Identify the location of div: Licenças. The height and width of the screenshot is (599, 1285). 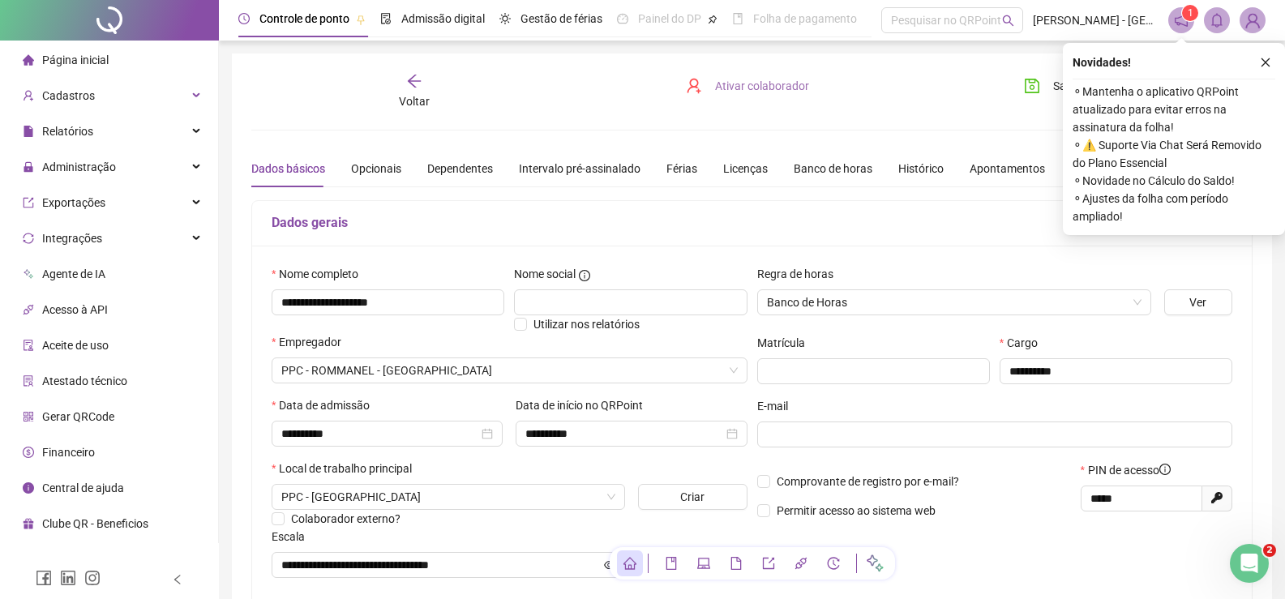
(745, 169).